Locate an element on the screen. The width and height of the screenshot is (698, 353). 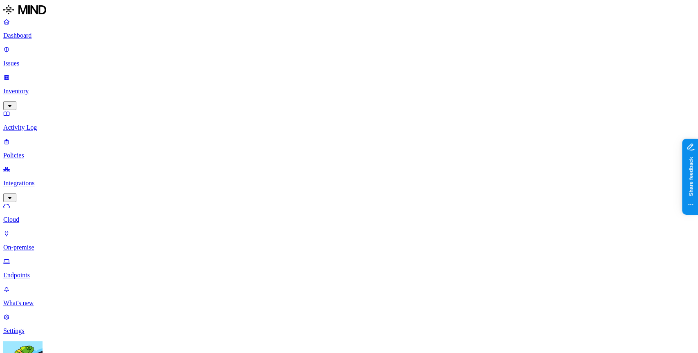
a: Cloud is located at coordinates (349, 213).